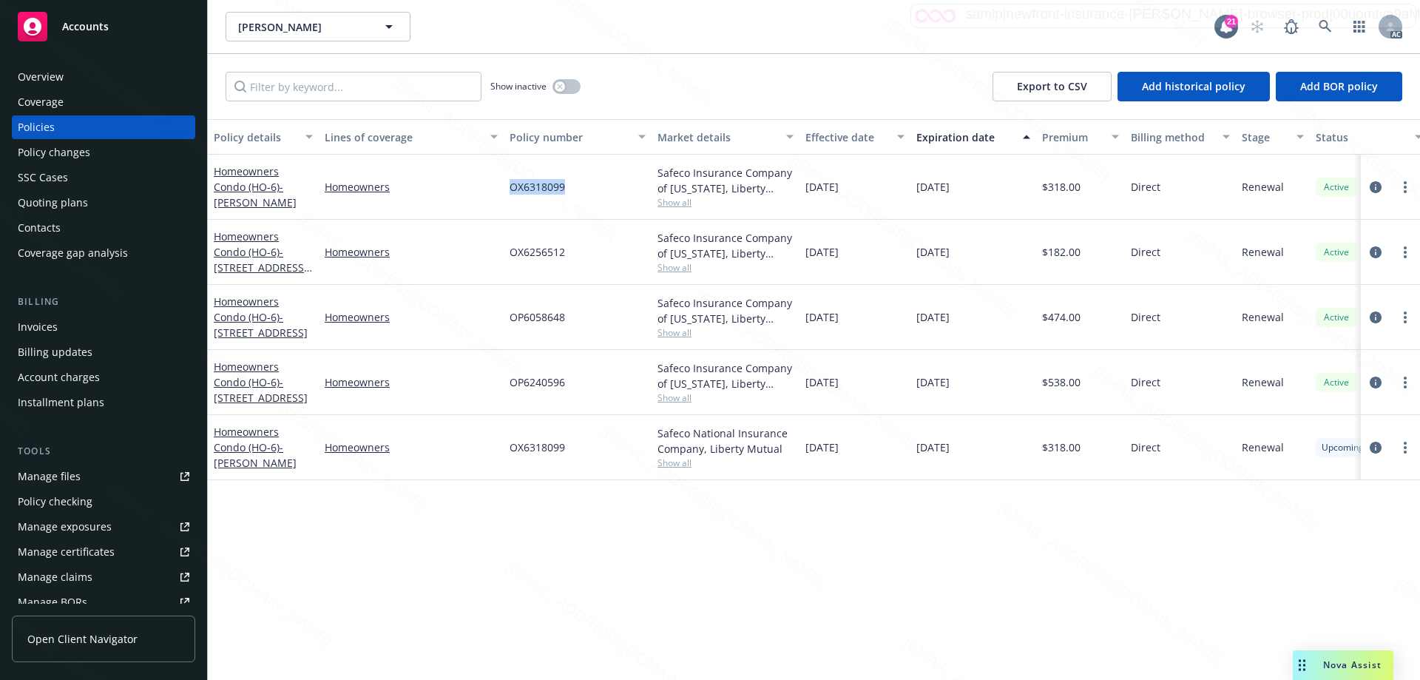  Describe the element at coordinates (1061, 317) in the screenshot. I see `span: $474.00` at that location.